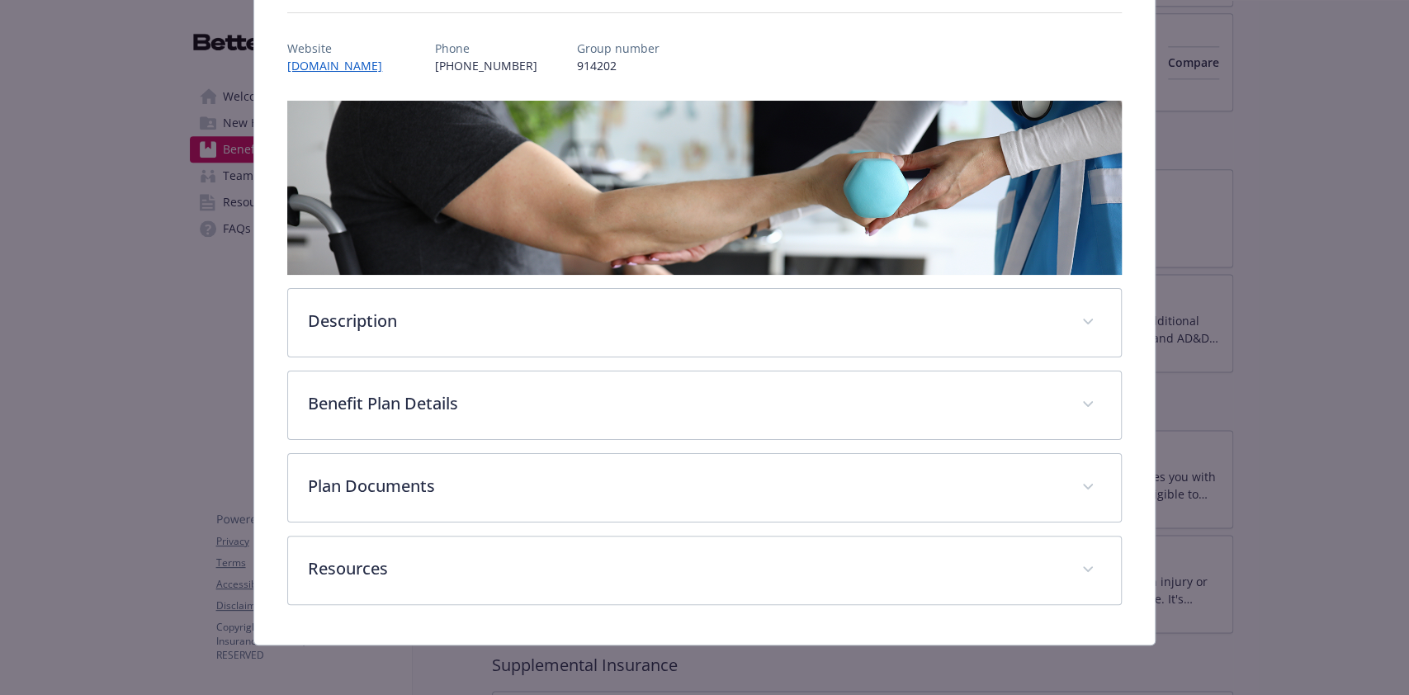 This screenshot has width=1409, height=695. Describe the element at coordinates (341, 48) in the screenshot. I see `p: Website` at that location.